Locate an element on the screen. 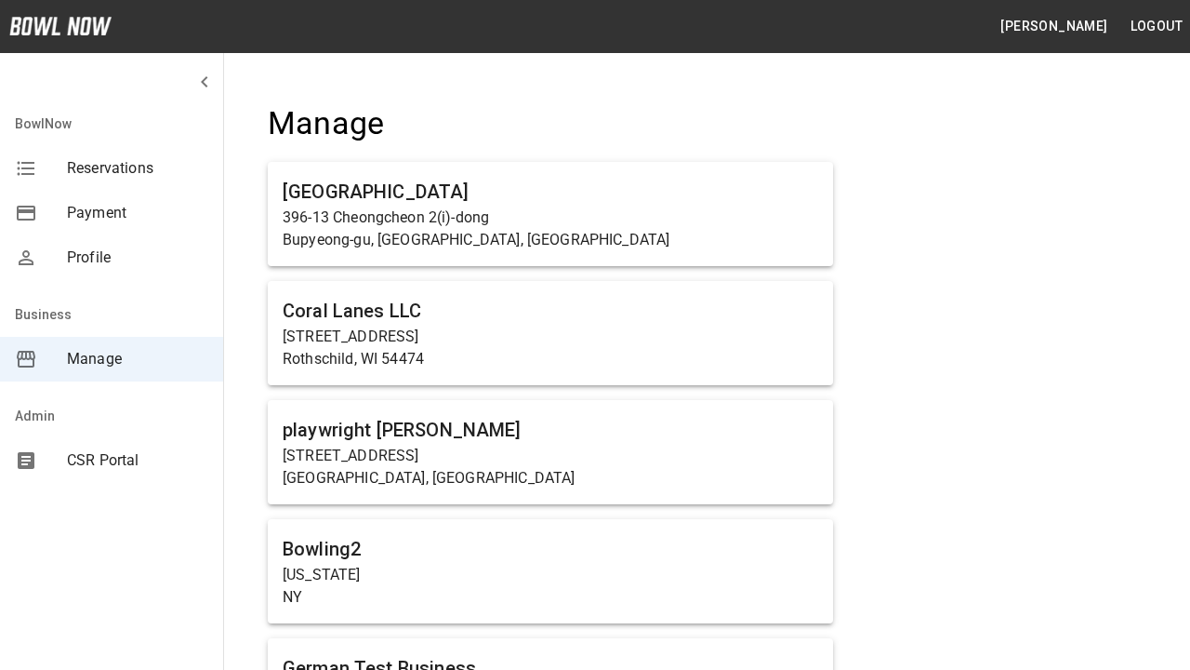 The height and width of the screenshot is (670, 1190). p: 396-13 Cheongcheon 2(i)-dong is located at coordinates (551, 218).